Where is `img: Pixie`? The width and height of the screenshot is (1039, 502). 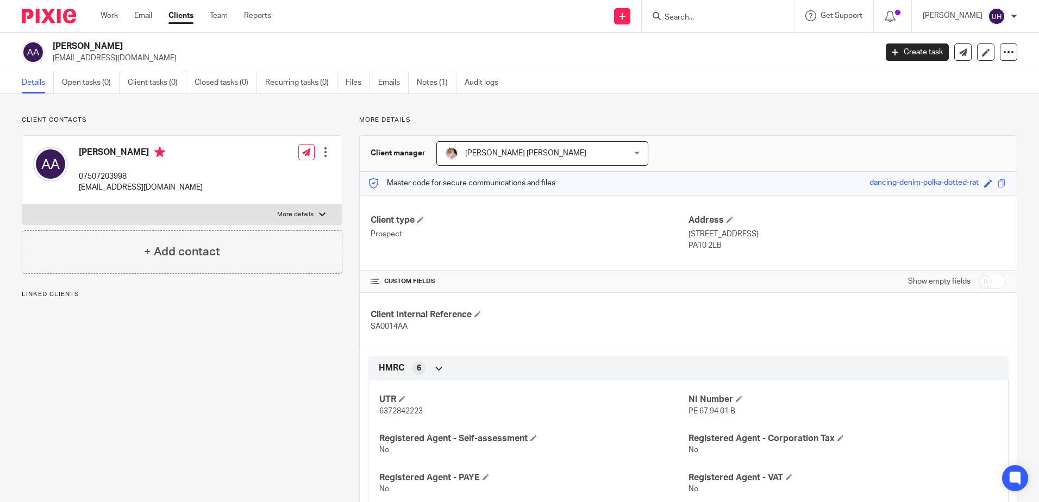 img: Pixie is located at coordinates (49, 16).